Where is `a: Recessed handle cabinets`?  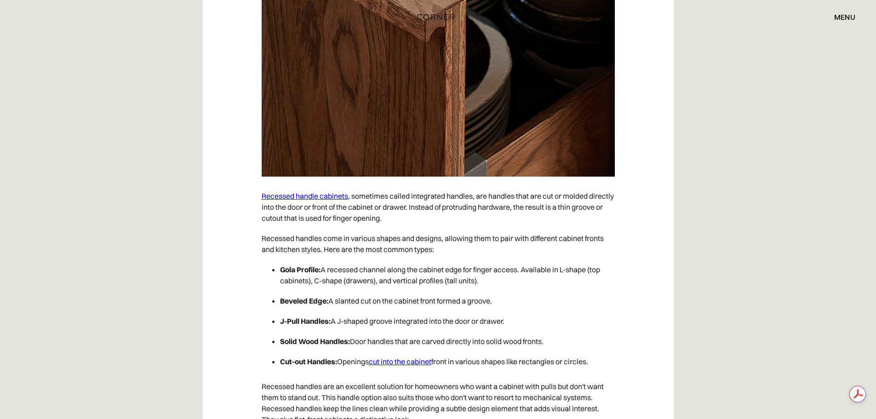 a: Recessed handle cabinets is located at coordinates (305, 196).